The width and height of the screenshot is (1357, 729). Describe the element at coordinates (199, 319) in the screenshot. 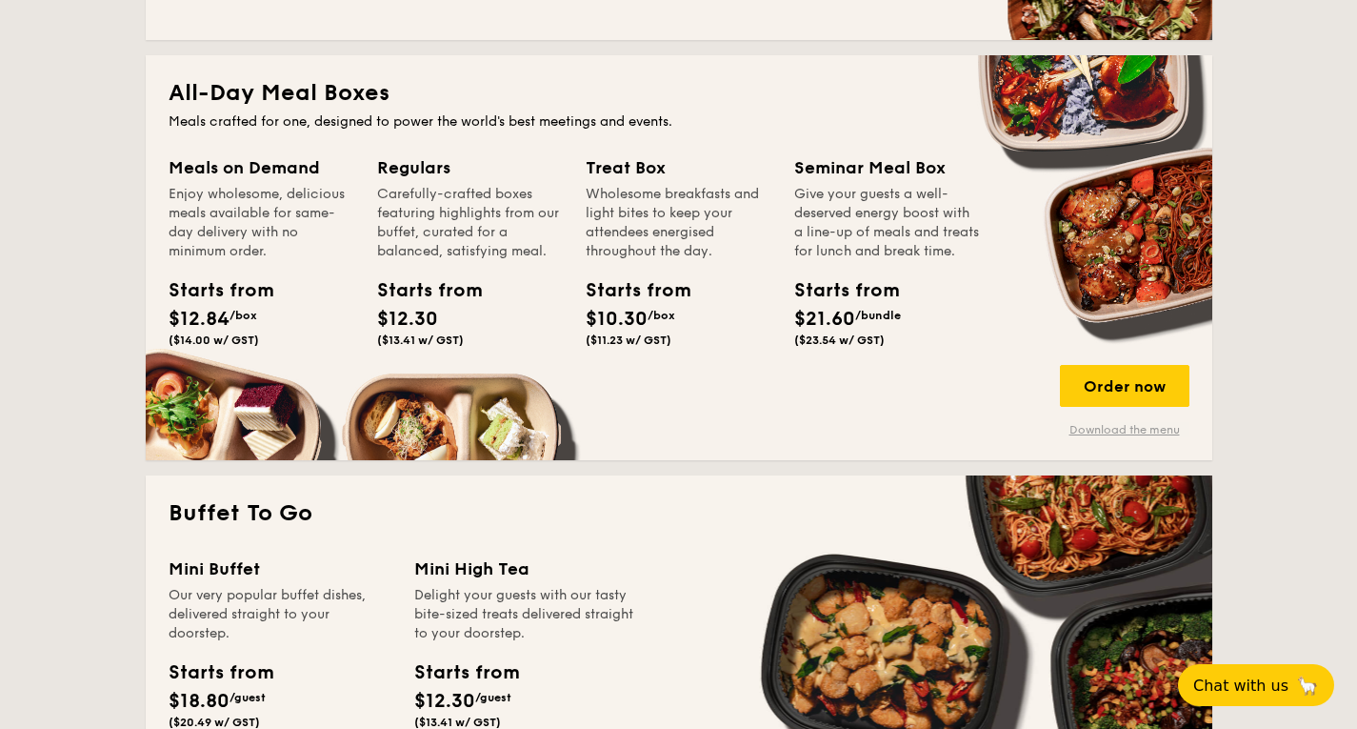

I see `span: $12.84` at that location.